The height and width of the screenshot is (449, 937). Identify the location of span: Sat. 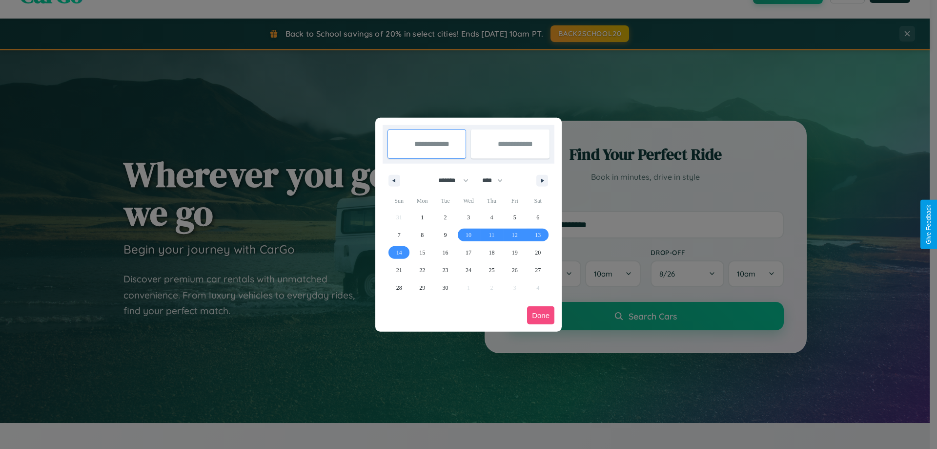
(538, 201).